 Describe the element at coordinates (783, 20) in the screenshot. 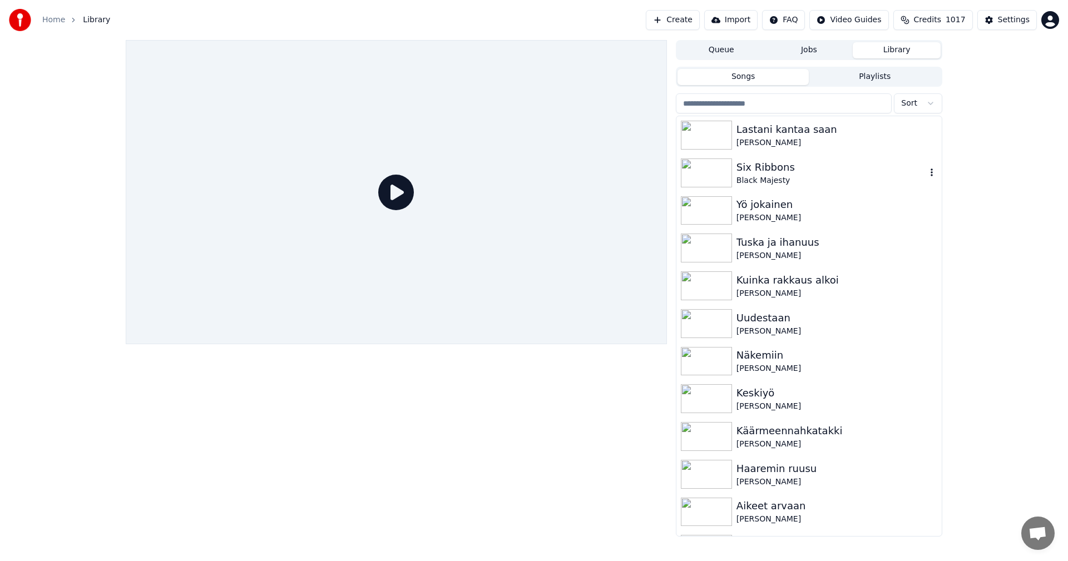

I see `button: FAQ` at that location.